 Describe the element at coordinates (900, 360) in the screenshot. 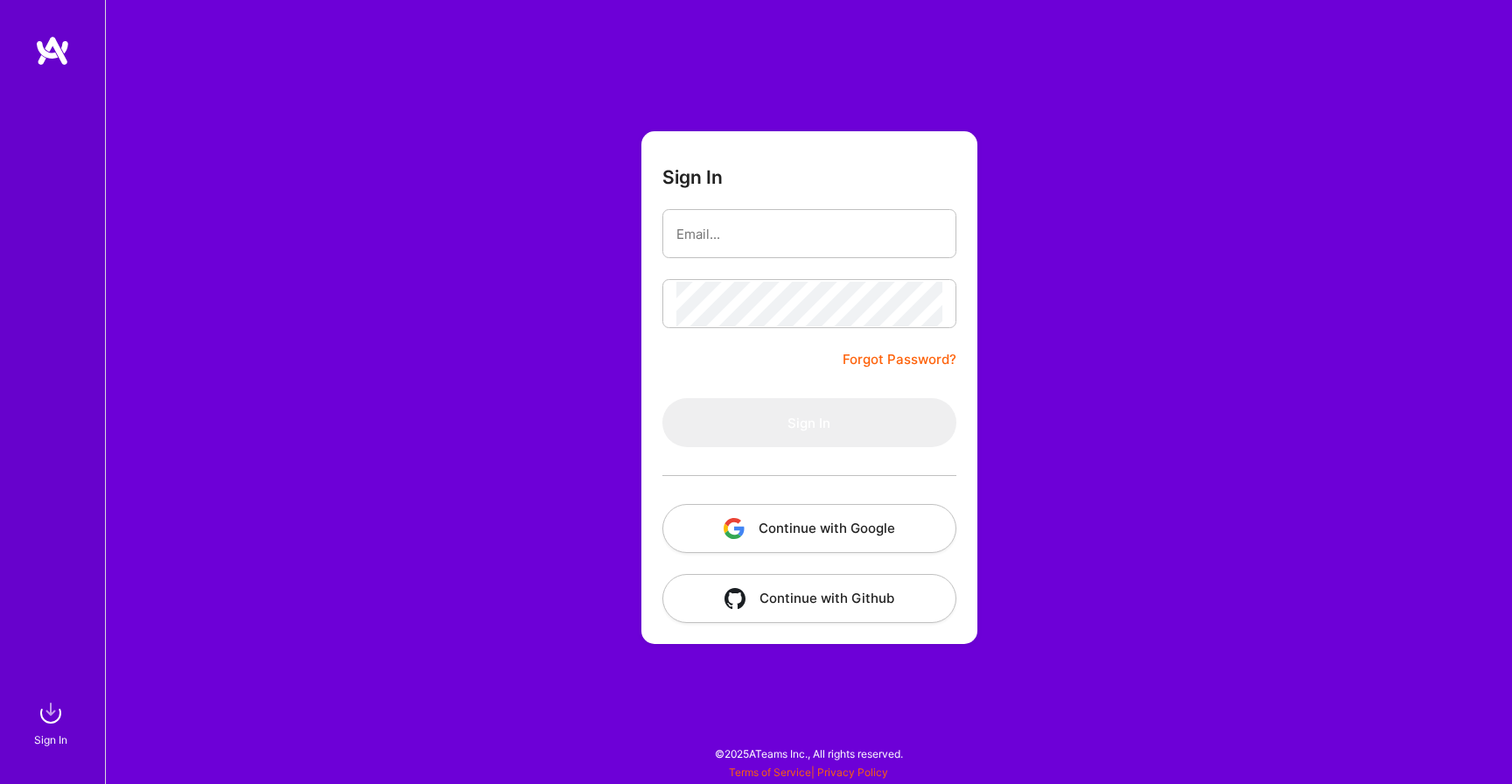

I see `a: Forgot Password?` at that location.